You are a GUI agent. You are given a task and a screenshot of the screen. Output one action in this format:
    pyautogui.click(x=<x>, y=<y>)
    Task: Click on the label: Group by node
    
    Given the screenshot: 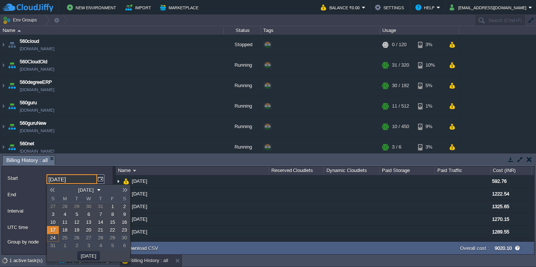 What is the action you would take?
    pyautogui.click(x=48, y=242)
    